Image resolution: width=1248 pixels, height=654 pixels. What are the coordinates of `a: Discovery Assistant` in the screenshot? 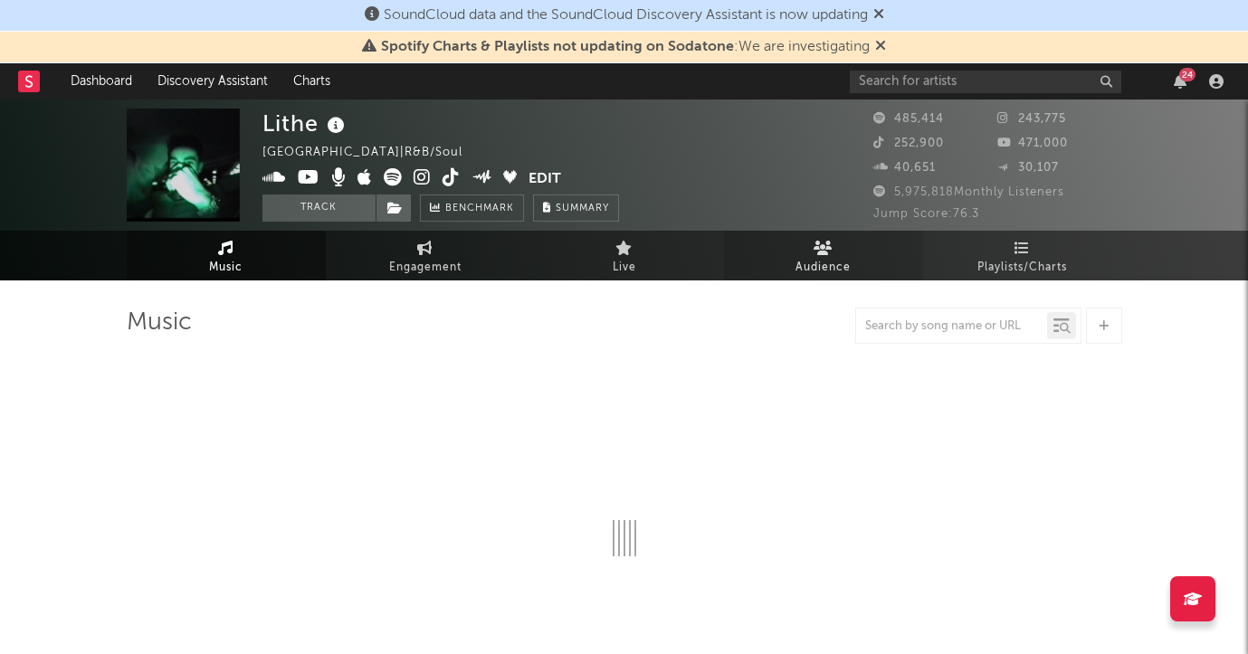 It's located at (213, 81).